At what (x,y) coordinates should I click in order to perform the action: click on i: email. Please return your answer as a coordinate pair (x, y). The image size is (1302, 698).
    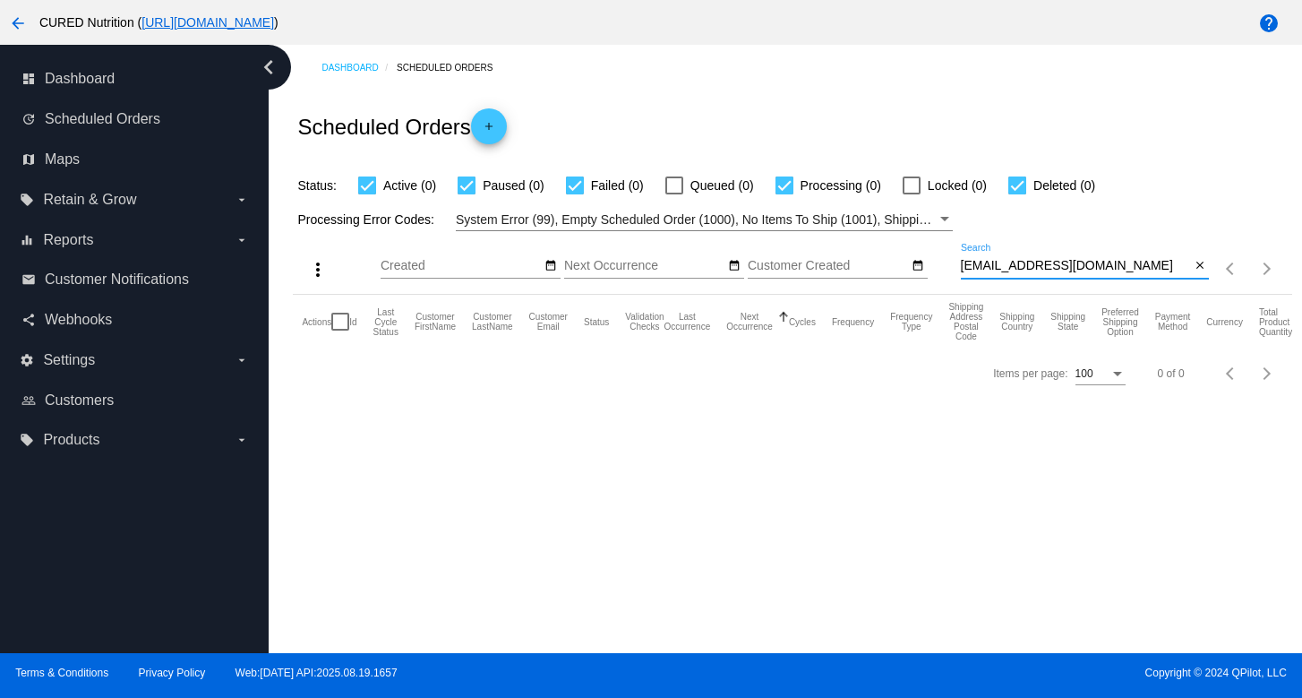
    Looking at the image, I should click on (29, 279).